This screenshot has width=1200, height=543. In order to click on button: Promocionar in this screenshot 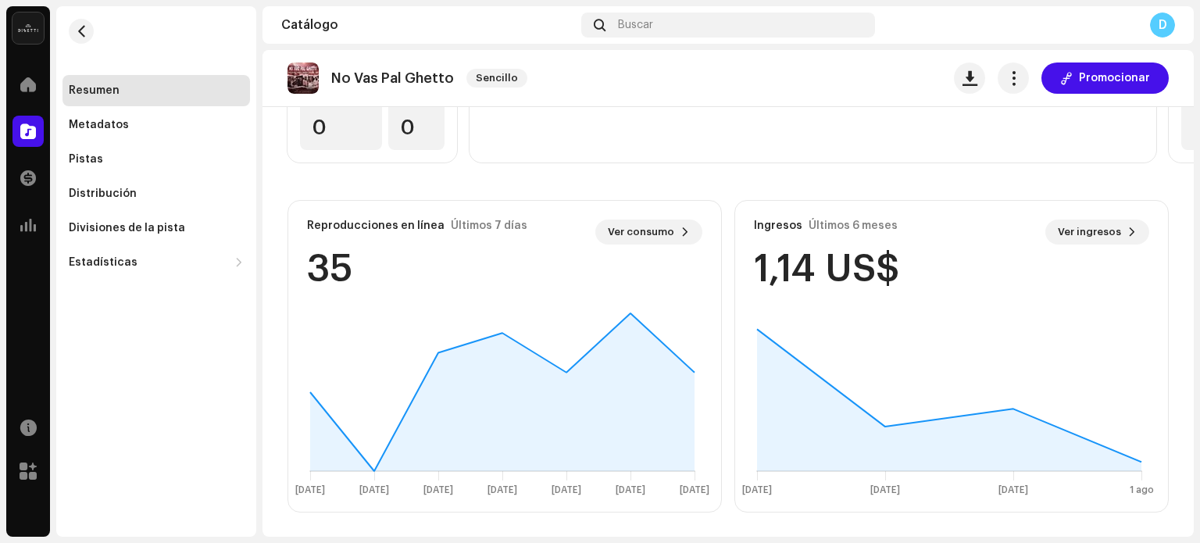, I will do `click(1104, 78)`.